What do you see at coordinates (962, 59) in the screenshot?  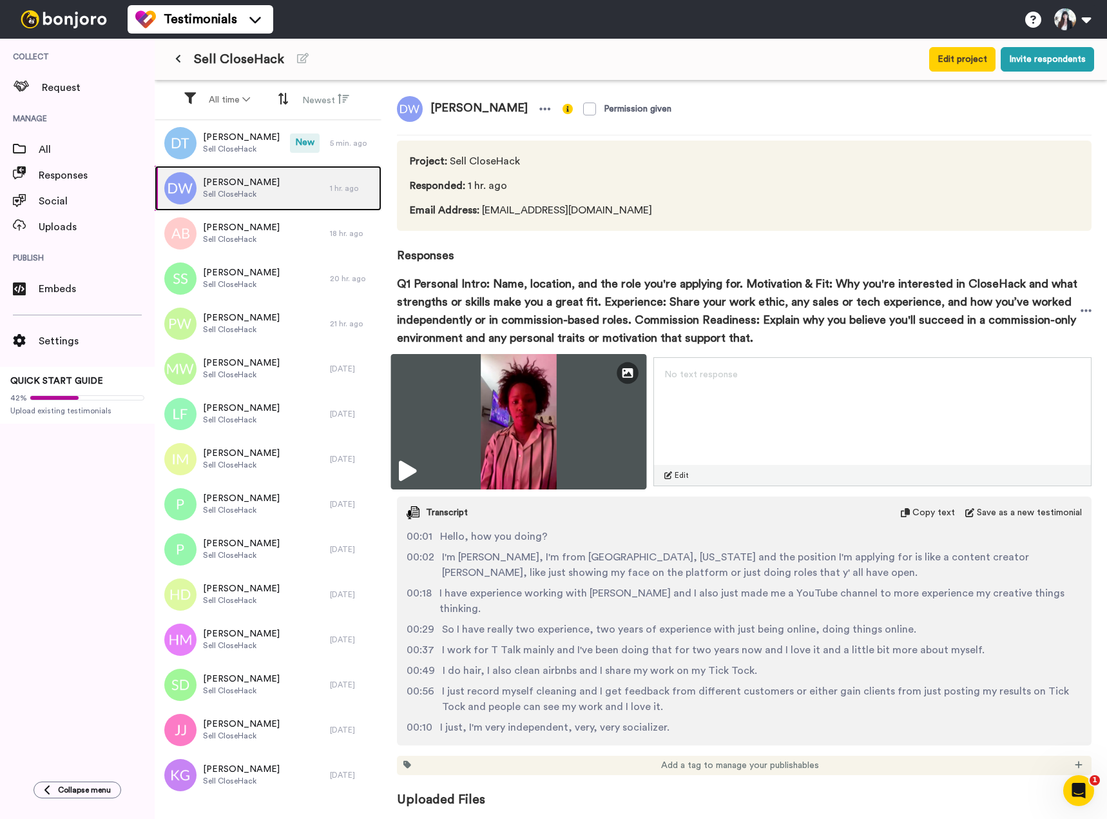 I see `a: Edit project` at bounding box center [962, 59].